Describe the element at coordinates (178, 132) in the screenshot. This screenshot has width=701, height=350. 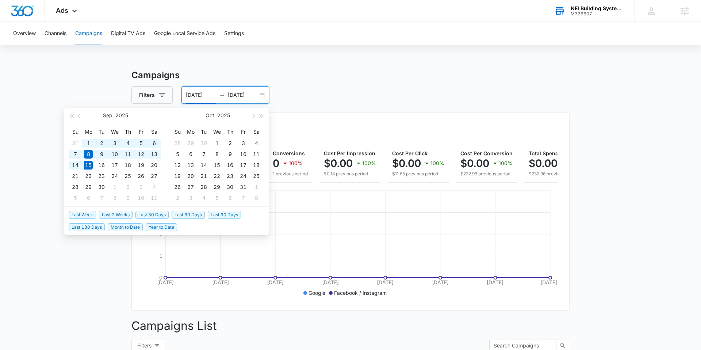
I see `th: Su` at that location.